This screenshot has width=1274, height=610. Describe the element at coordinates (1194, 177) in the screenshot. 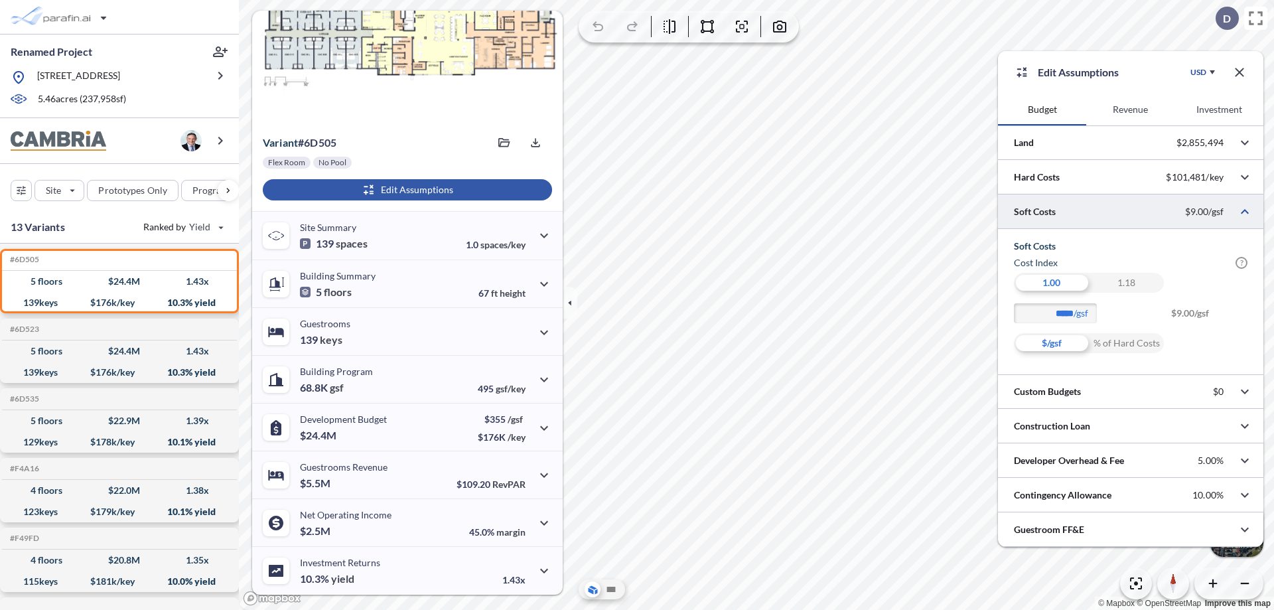

I see `p: $101,481/key` at that location.